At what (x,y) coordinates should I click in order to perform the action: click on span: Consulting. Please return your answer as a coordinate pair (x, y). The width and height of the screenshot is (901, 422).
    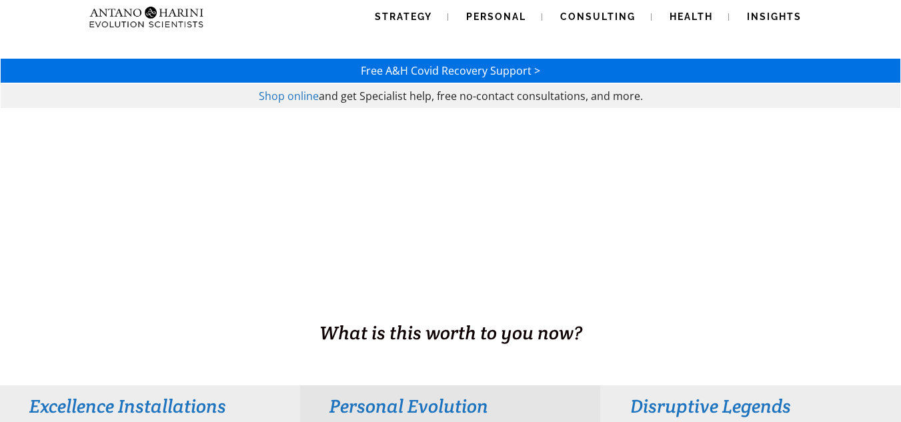
    Looking at the image, I should click on (598, 17).